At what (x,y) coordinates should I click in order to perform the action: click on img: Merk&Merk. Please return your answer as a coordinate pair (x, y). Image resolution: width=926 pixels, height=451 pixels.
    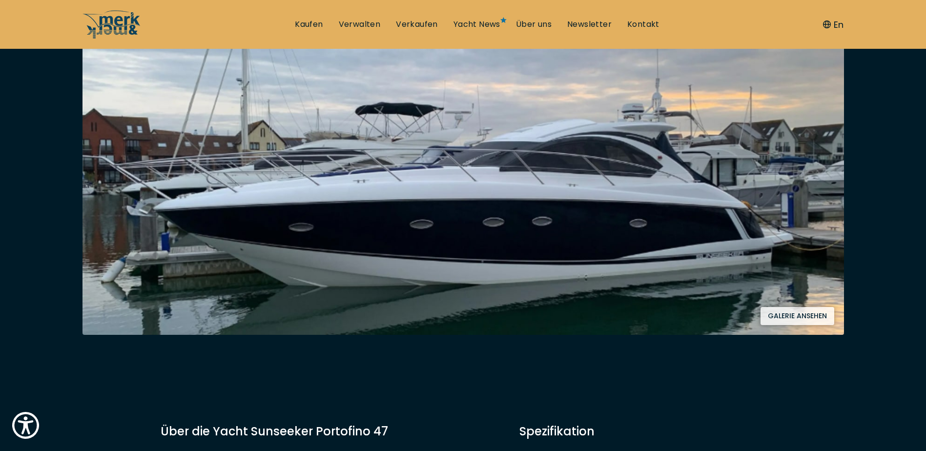
    Looking at the image, I should click on (463, 186).